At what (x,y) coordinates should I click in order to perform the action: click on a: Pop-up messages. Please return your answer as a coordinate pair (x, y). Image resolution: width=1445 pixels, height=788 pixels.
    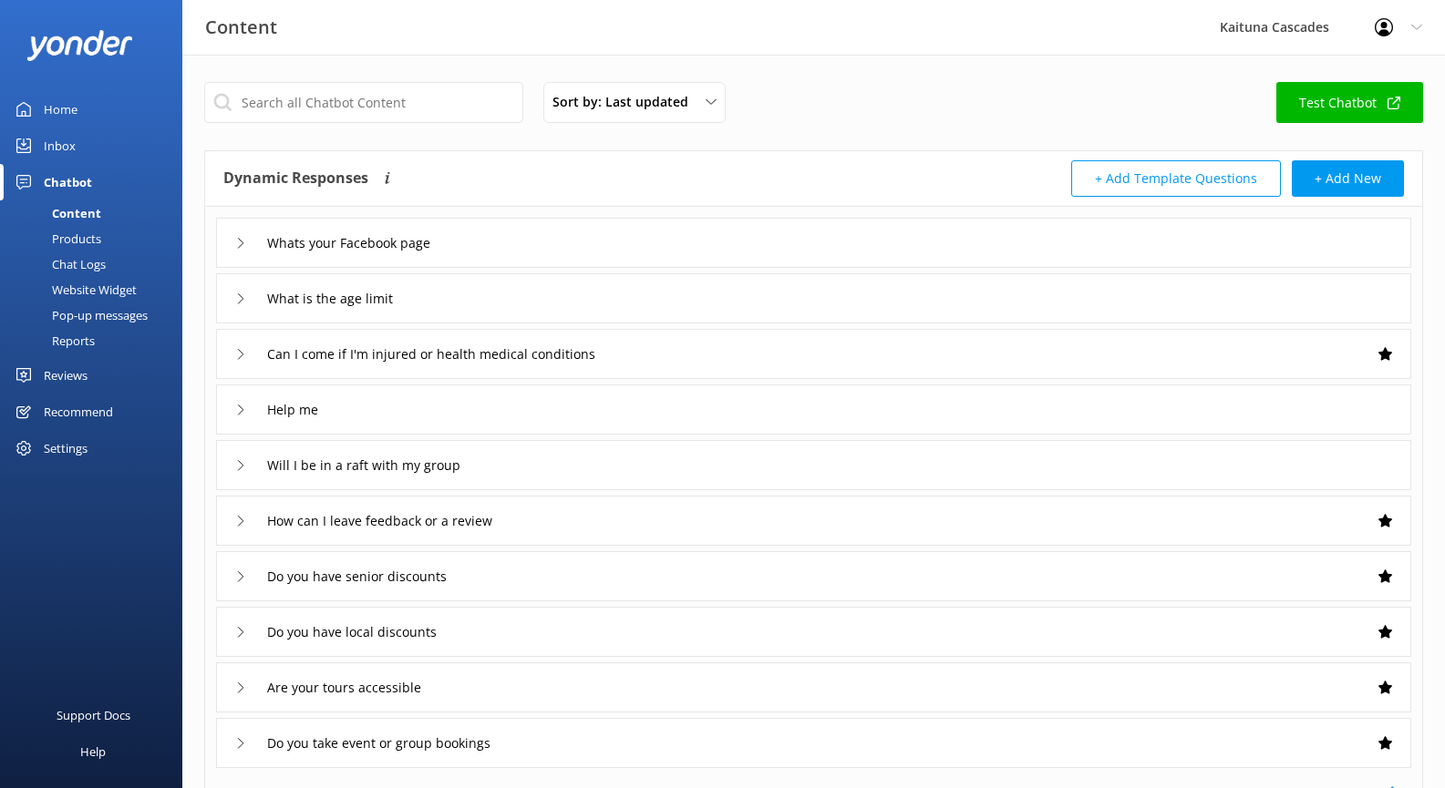
    Looking at the image, I should click on (97, 315).